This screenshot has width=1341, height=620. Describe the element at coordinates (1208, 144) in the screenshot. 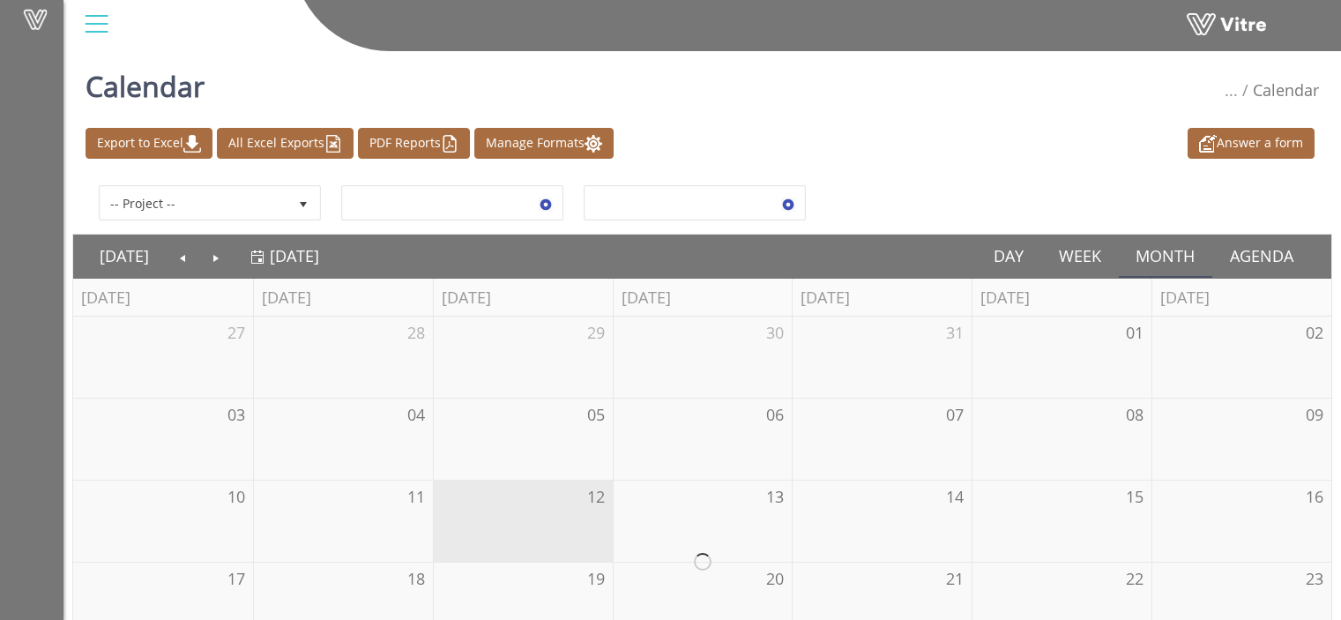

I see `img: appointment_white2.png` at that location.